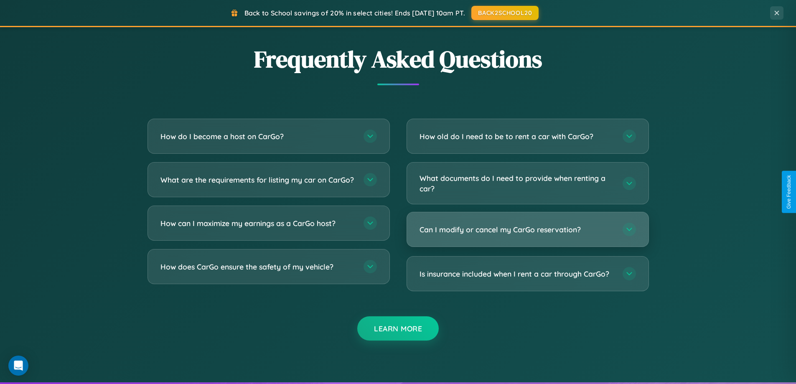  What do you see at coordinates (789, 192) in the screenshot?
I see `div: Give Feedback` at bounding box center [789, 192].